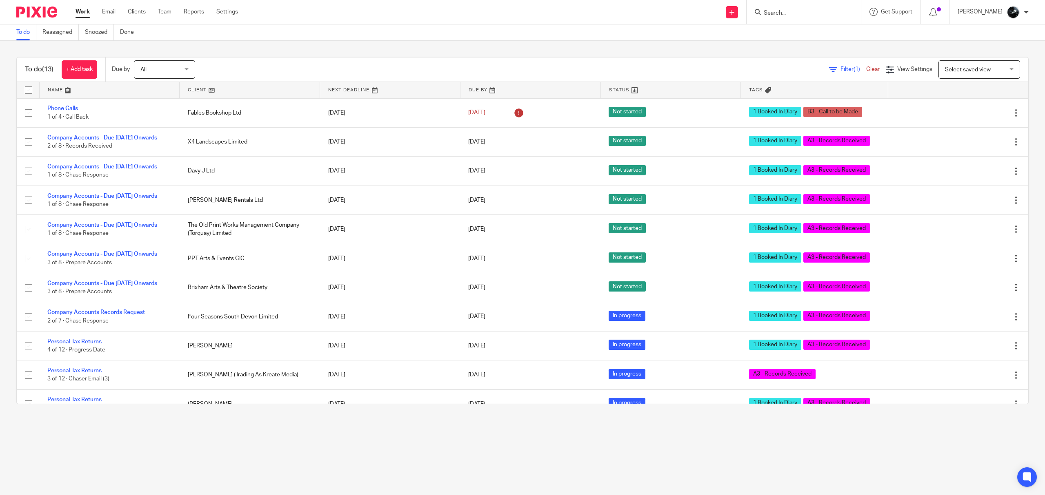  What do you see at coordinates (164, 12) in the screenshot?
I see `a: Team` at bounding box center [164, 12].